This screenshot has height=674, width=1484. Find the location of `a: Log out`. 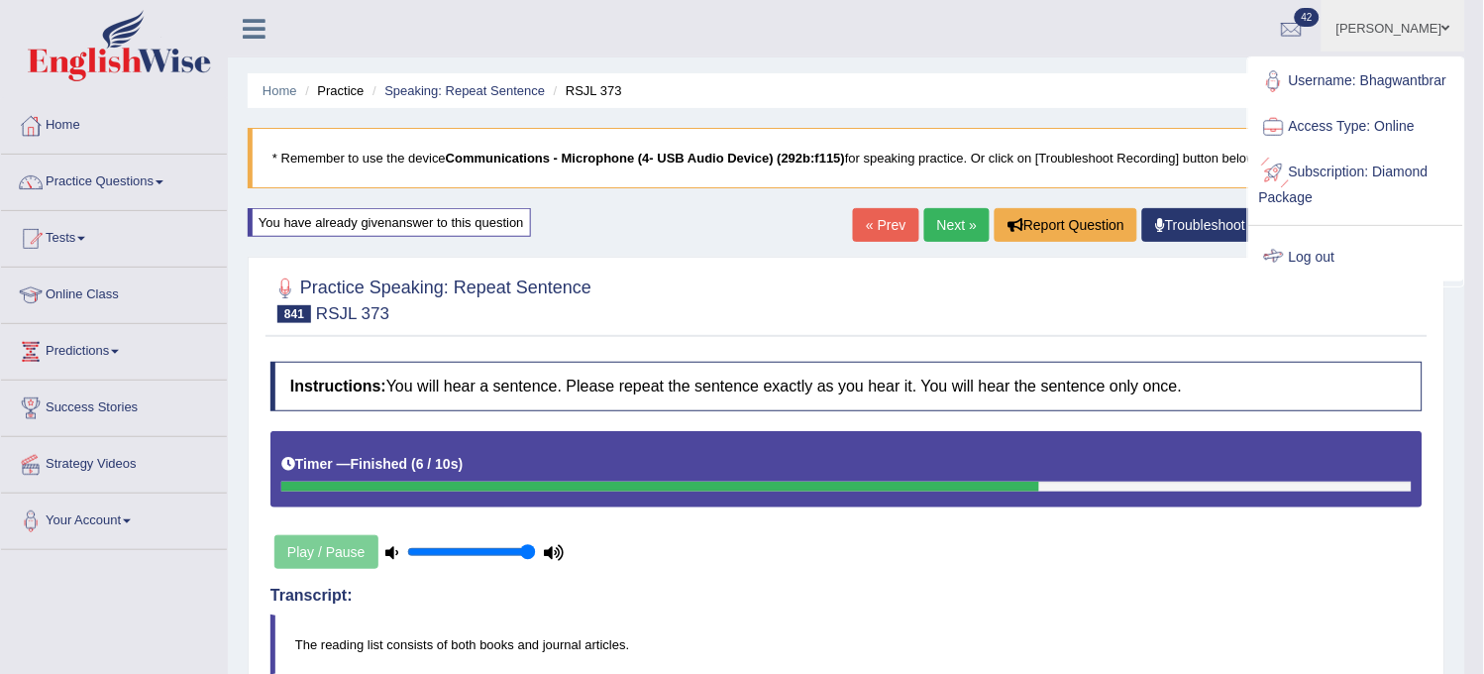

a: Log out is located at coordinates (1356, 258).